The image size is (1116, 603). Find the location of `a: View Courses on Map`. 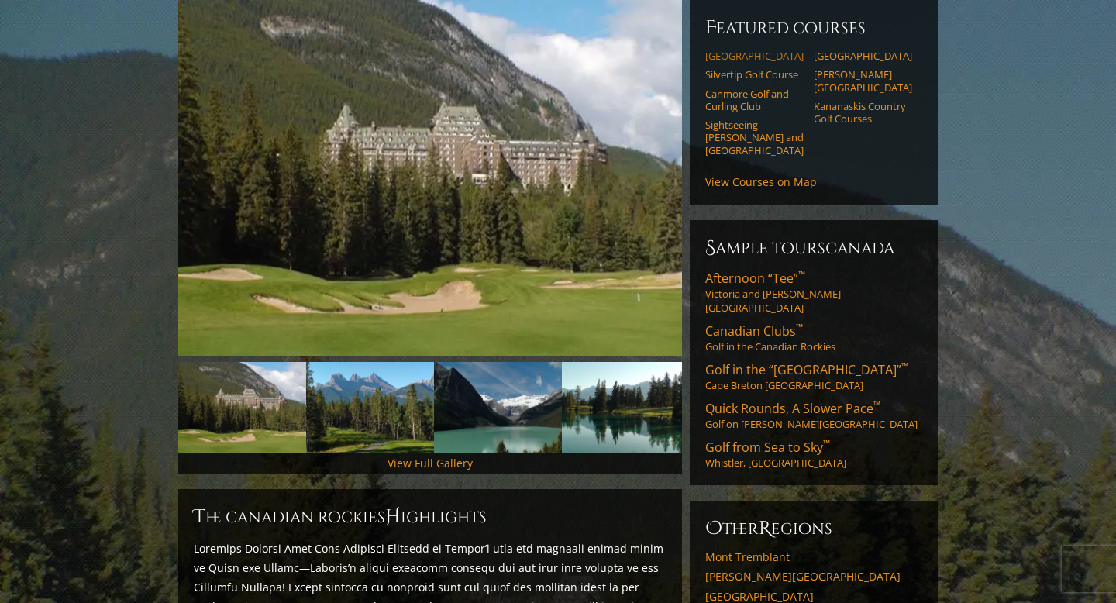

a: View Courses on Map is located at coordinates (761, 181).